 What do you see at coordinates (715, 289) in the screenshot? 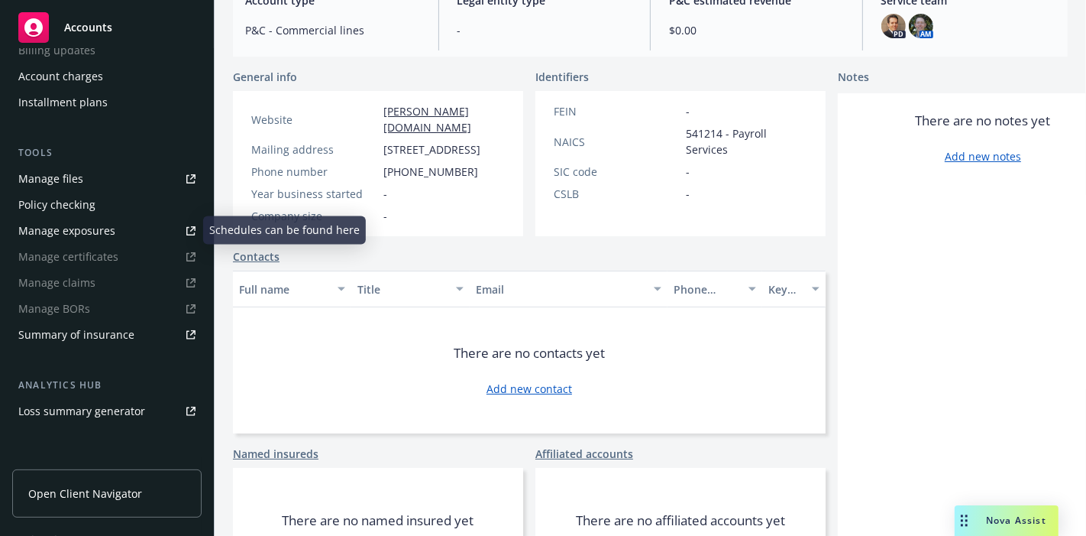
I see `button: Phone number` at bounding box center [715, 289].